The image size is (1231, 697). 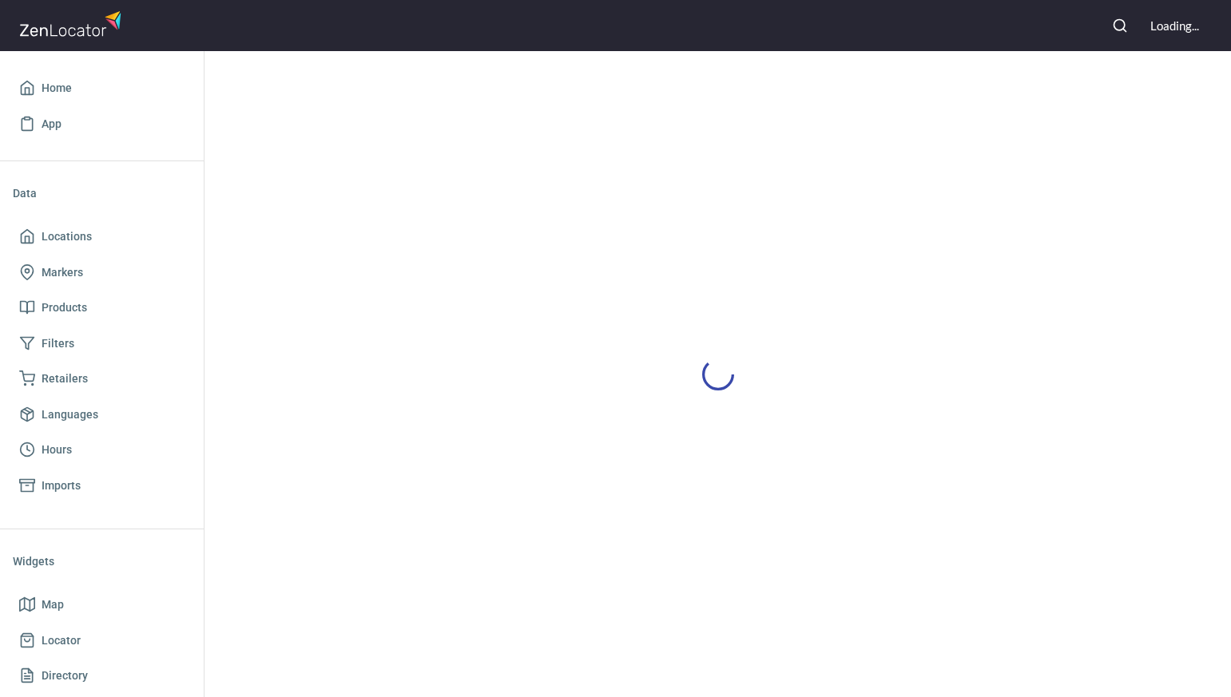 I want to click on a: Home, so click(x=101, y=88).